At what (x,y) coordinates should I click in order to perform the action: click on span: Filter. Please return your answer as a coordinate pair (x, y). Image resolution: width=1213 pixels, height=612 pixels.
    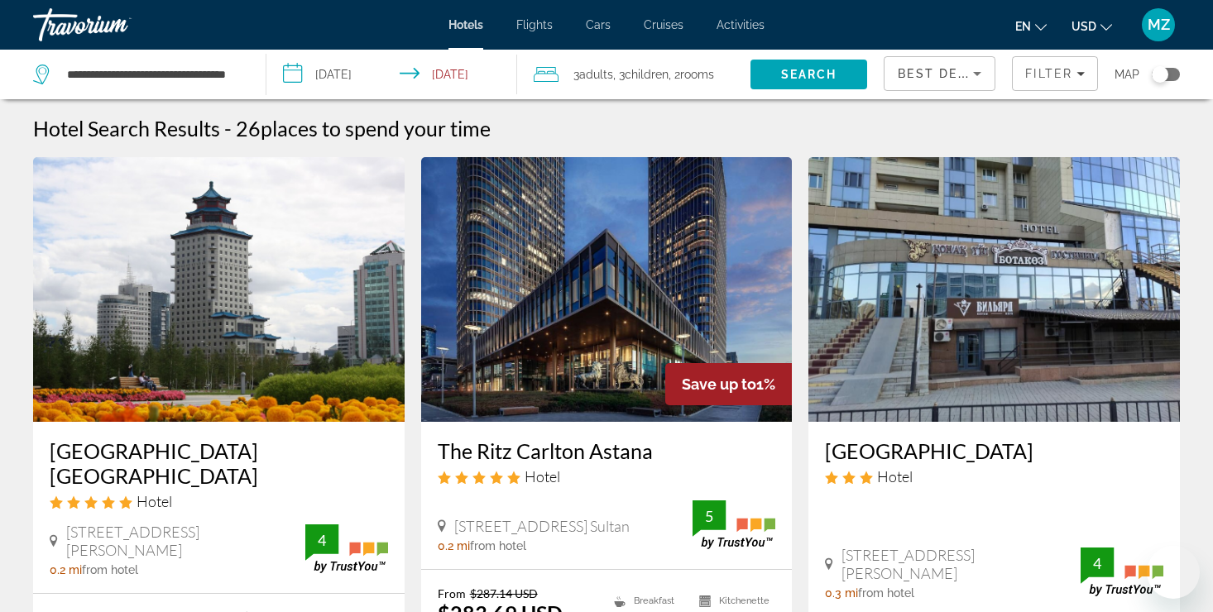
    Looking at the image, I should click on (1048, 74).